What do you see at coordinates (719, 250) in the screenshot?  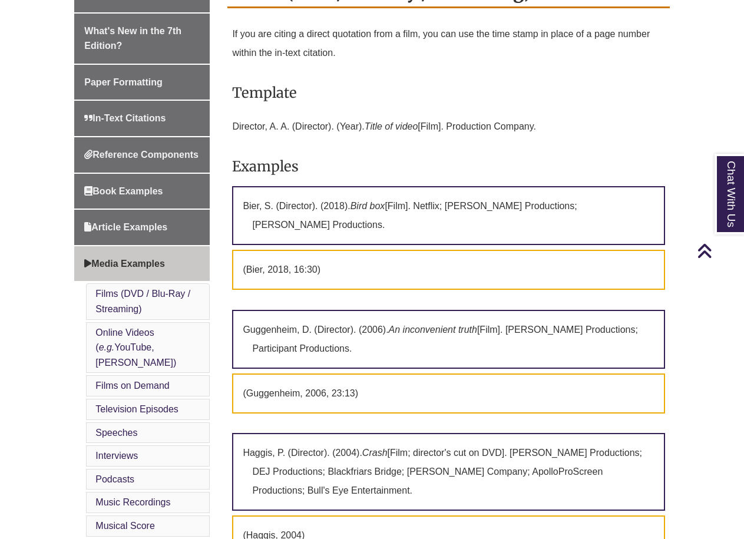 I see `a: Back to Top` at bounding box center [719, 250].